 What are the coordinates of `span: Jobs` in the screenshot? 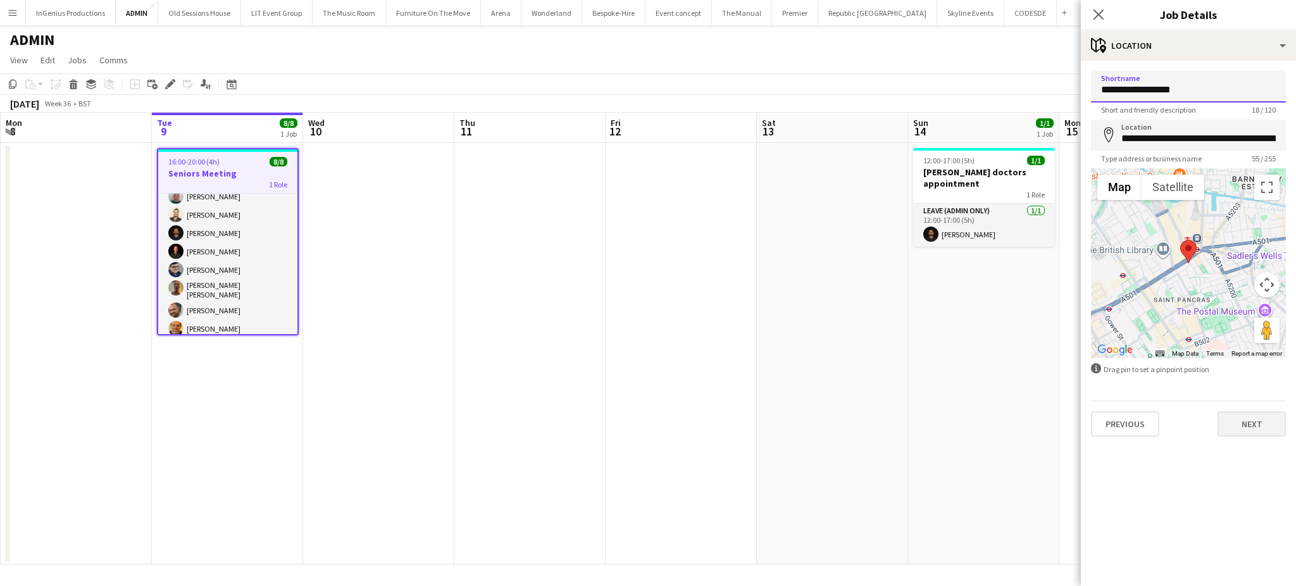 It's located at (77, 60).